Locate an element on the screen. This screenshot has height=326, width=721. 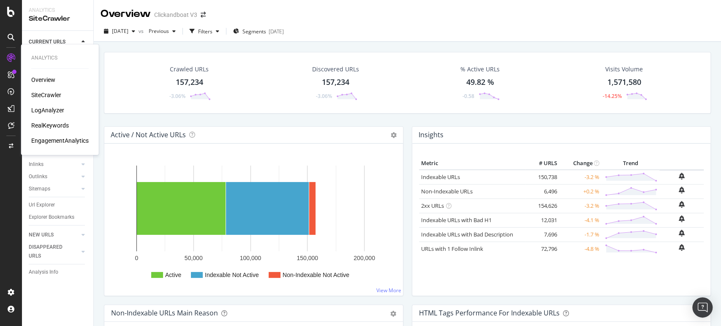
a: Overview is located at coordinates (43, 80).